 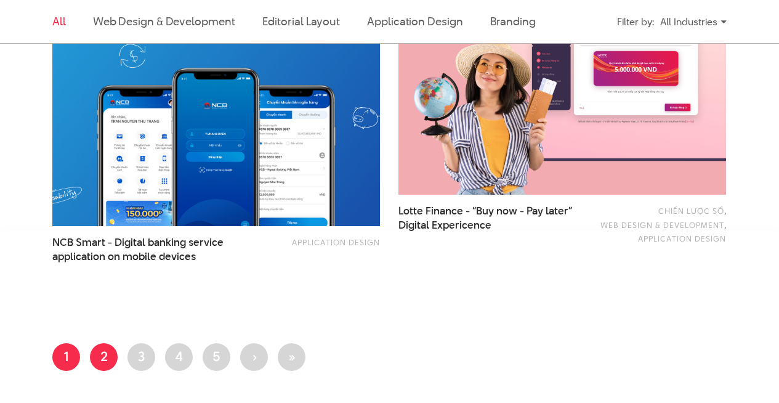 What do you see at coordinates (488, 218) in the screenshot?
I see `span: Lotte Finance - “Buy now - Pay later”` at bounding box center [488, 218].